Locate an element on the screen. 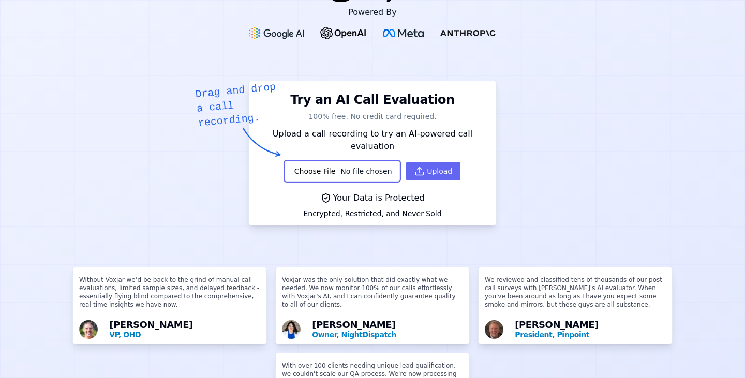  p: Owner, NightDispatch is located at coordinates (387, 335).